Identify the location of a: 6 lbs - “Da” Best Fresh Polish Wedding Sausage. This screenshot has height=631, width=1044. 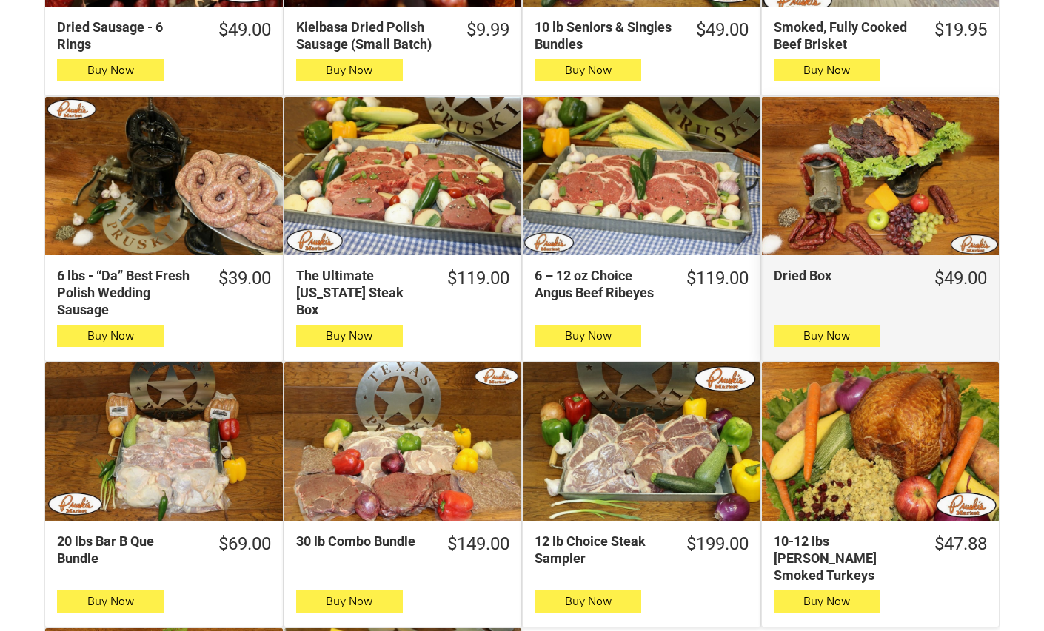
(164, 176).